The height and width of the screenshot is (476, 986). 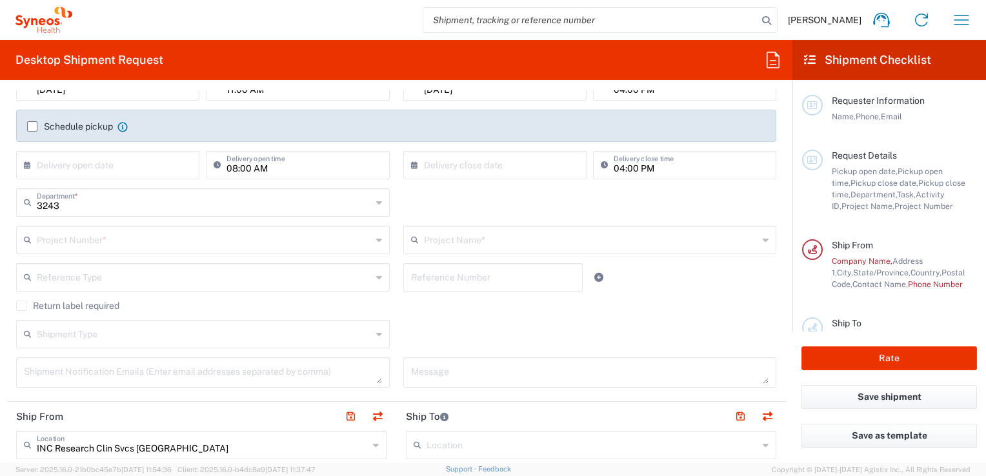 What do you see at coordinates (68, 306) in the screenshot?
I see `label: Return label required` at bounding box center [68, 306].